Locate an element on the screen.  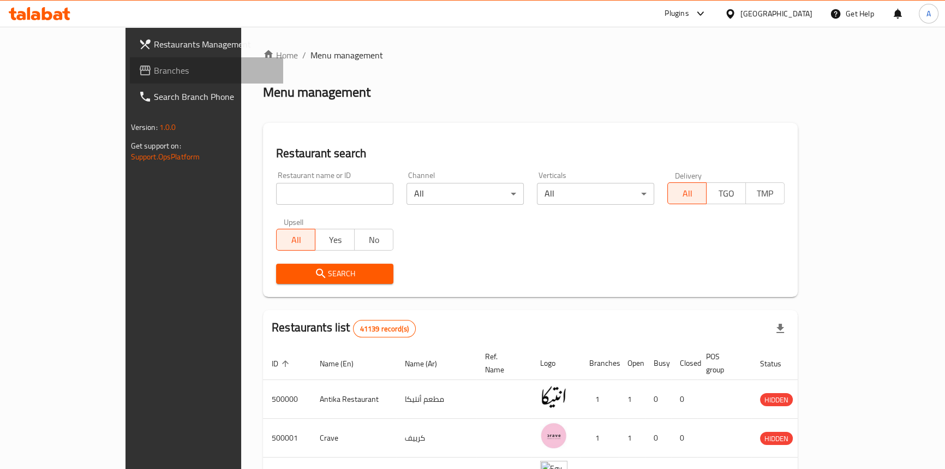
span: 41139 record(s) is located at coordinates (384, 329).